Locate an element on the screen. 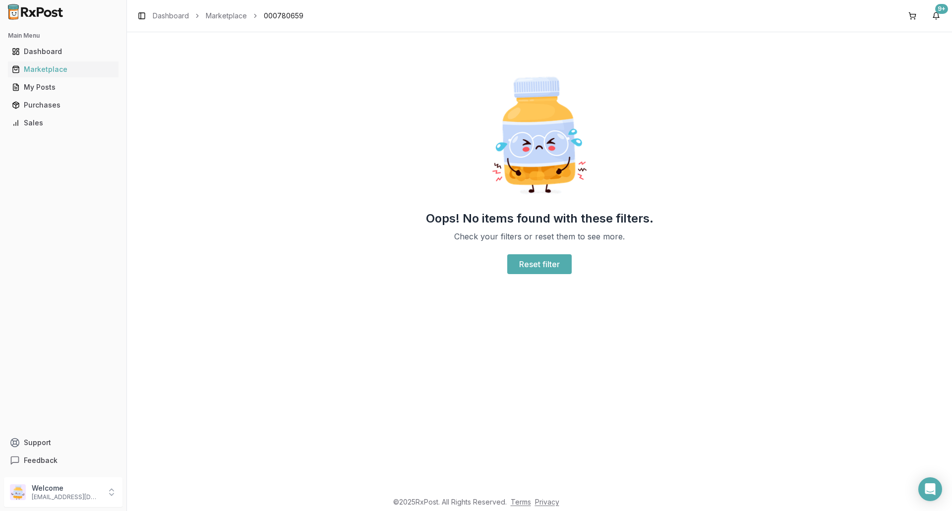  img: RxPost Logo is located at coordinates (36, 12).